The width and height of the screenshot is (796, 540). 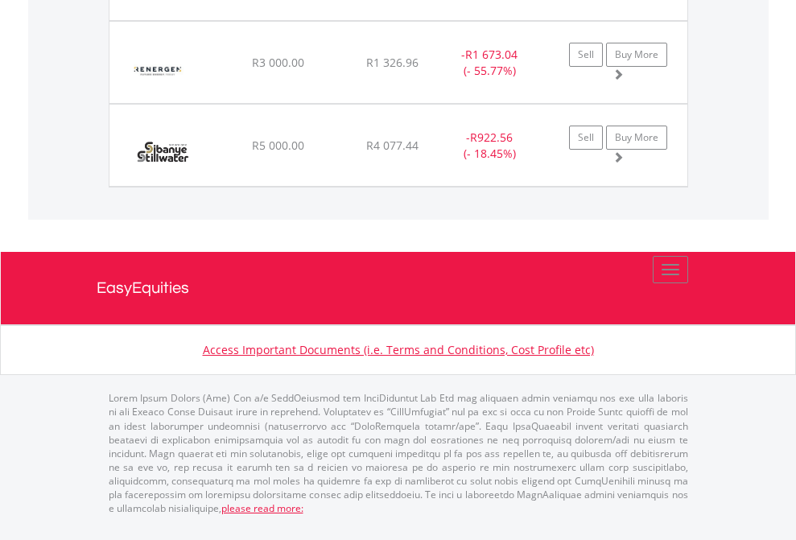 What do you see at coordinates (158, 70) in the screenshot?
I see `img: EQU.ZA.REN.png` at bounding box center [158, 70].